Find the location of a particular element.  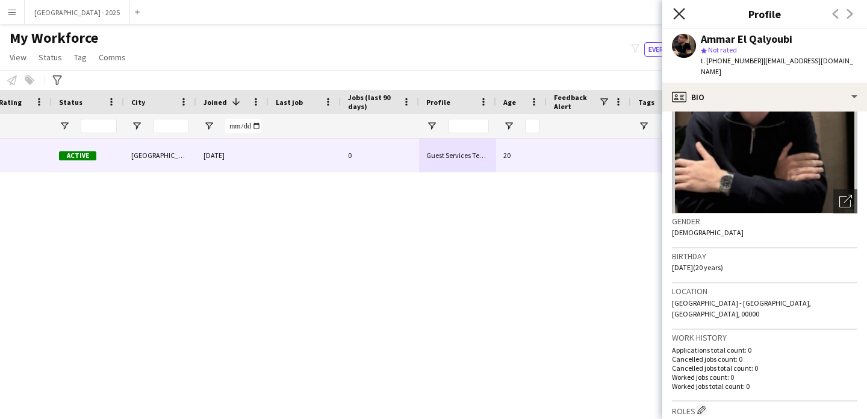

span: Jobs (last 90 days) is located at coordinates (373, 102).